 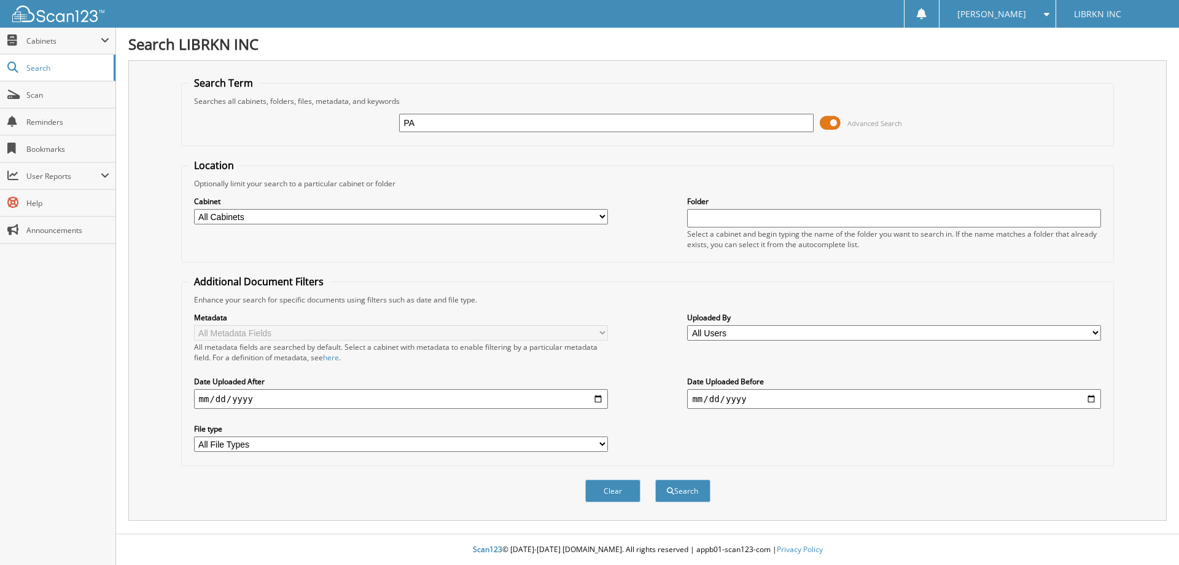 What do you see at coordinates (401, 381) in the screenshot?
I see `label: Date Uploaded After` at bounding box center [401, 381].